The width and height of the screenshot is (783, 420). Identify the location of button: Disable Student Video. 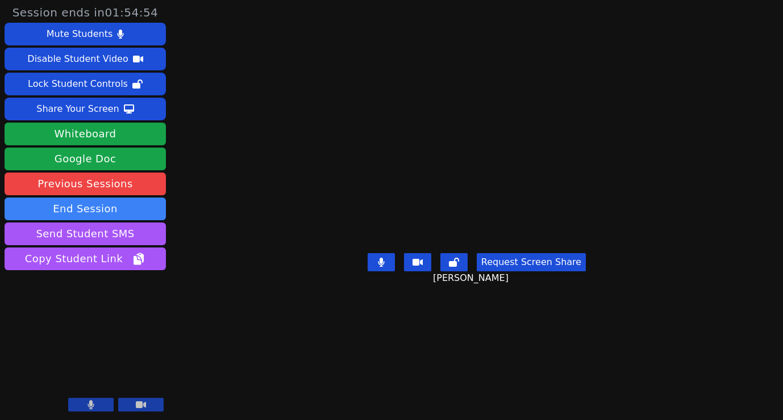
(85, 59).